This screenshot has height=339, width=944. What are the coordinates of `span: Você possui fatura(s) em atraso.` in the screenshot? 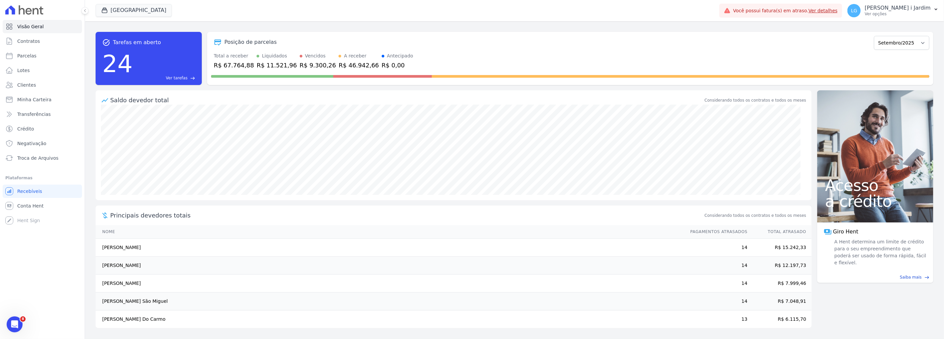 It's located at (785, 11).